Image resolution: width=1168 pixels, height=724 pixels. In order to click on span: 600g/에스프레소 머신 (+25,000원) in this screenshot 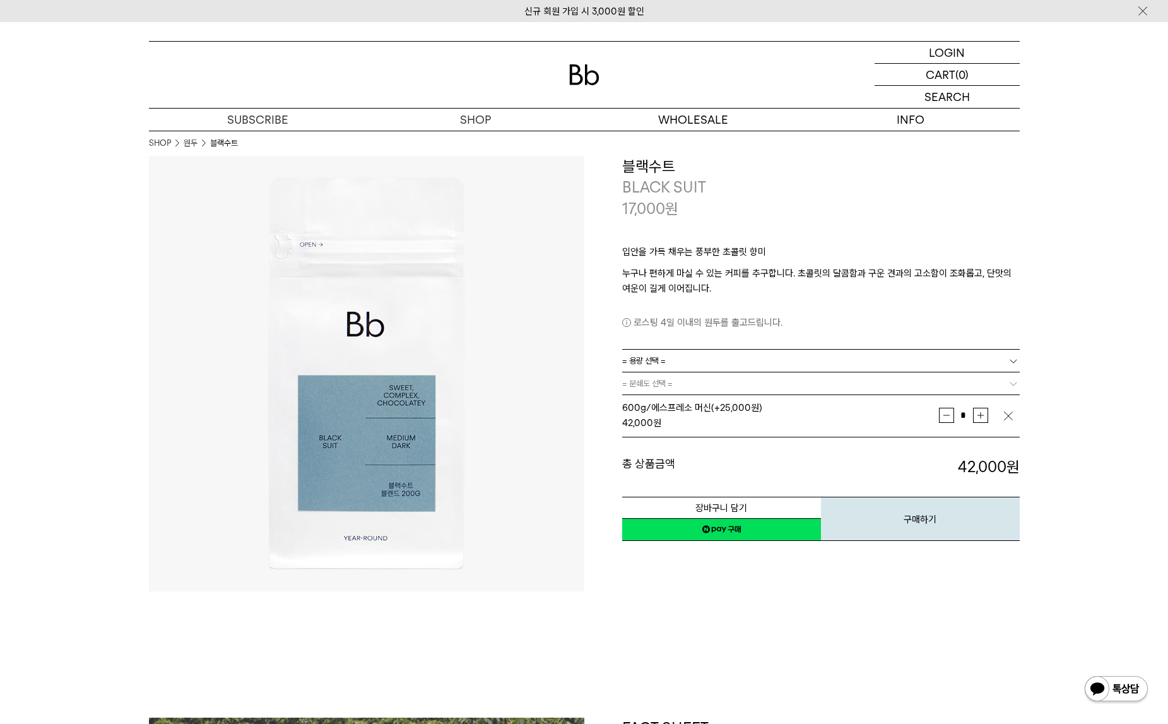, I will do `click(692, 408)`.